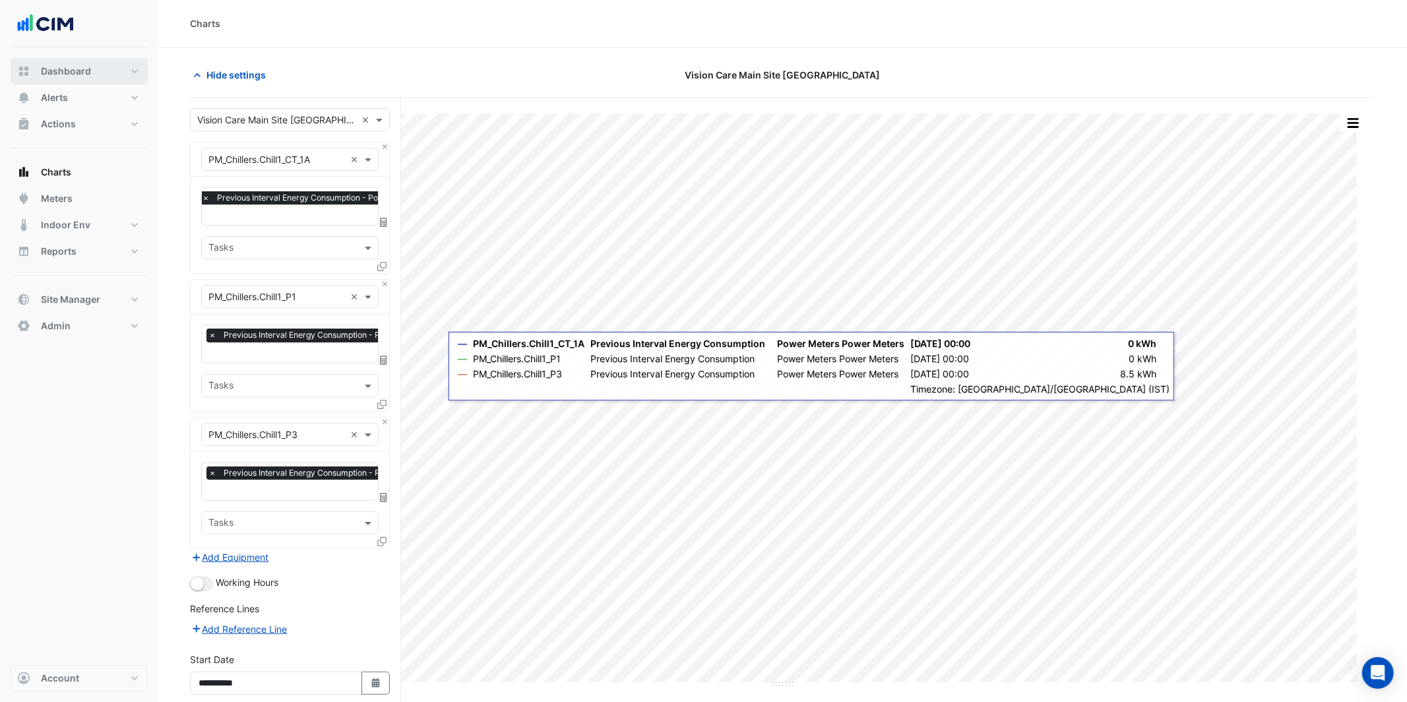  What do you see at coordinates (24, 199) in the screenshot?
I see `app-icon: Meters` at bounding box center [24, 199].